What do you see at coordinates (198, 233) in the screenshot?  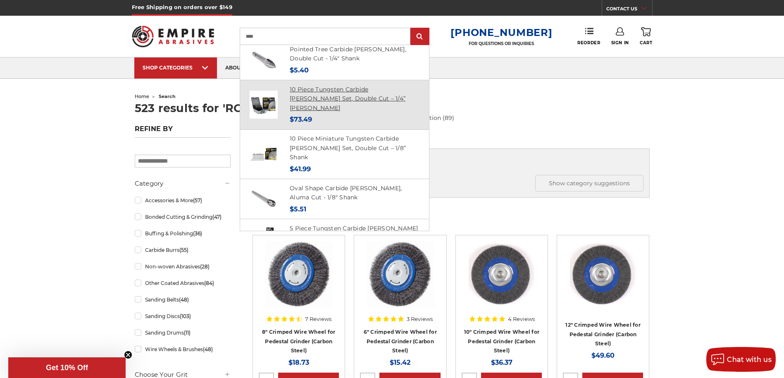 I see `span: (36)` at bounding box center [198, 233].